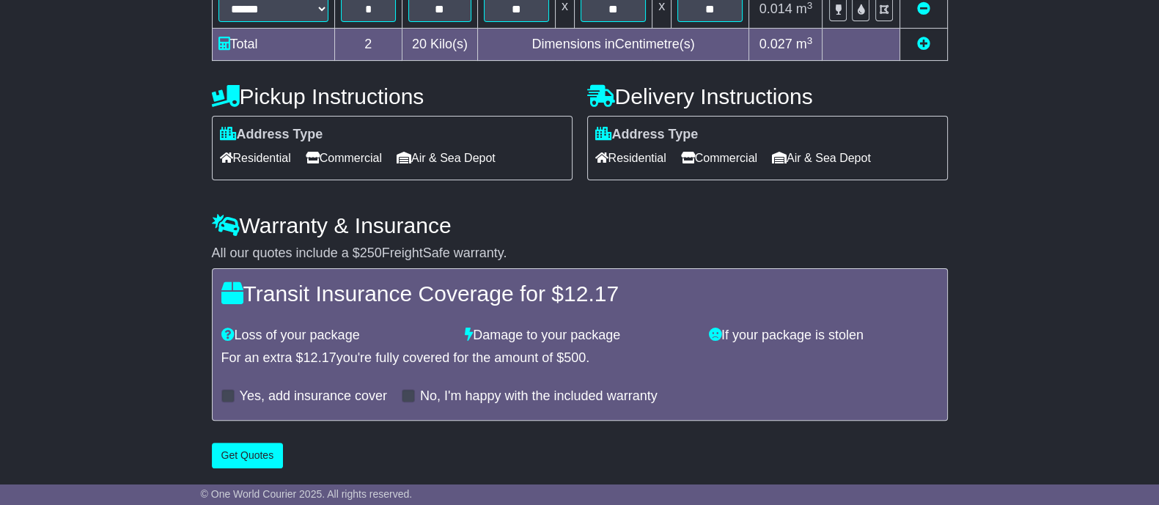 The height and width of the screenshot is (505, 1159). I want to click on span: © One World Courier 2025. All rights reserved., so click(307, 494).